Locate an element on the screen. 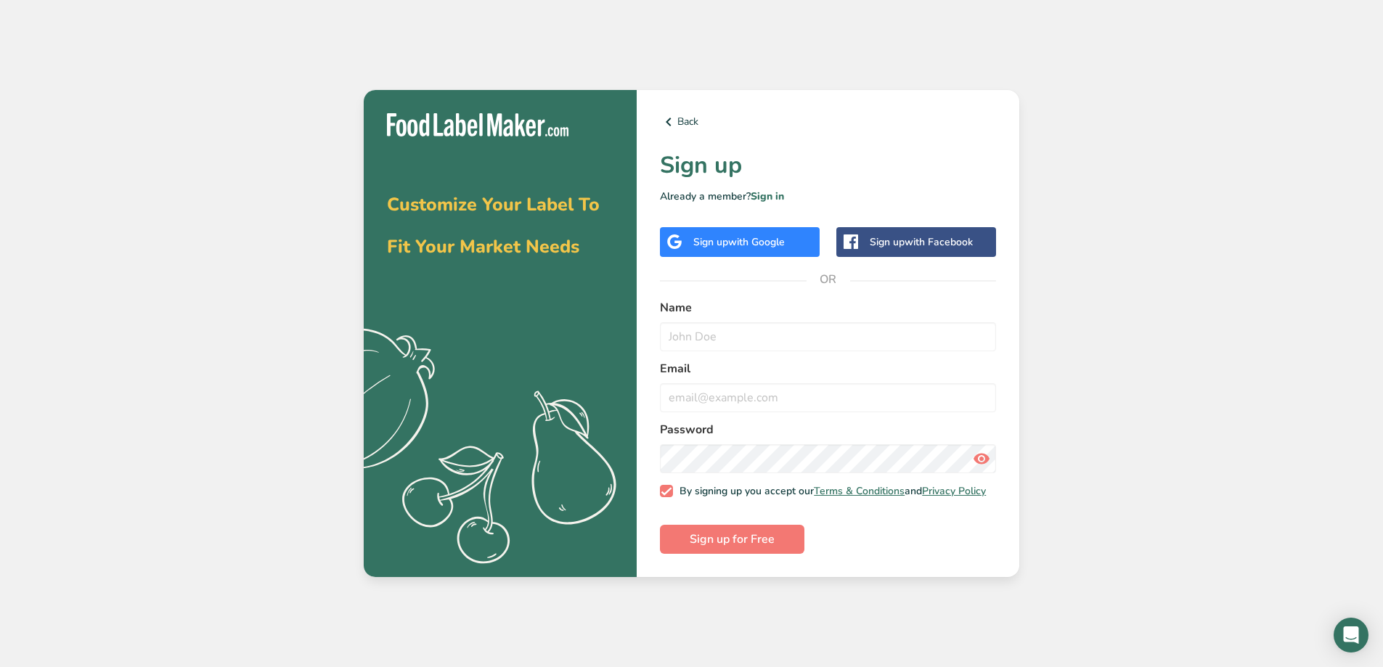 This screenshot has height=667, width=1383. input: email@example.com is located at coordinates (827, 398).